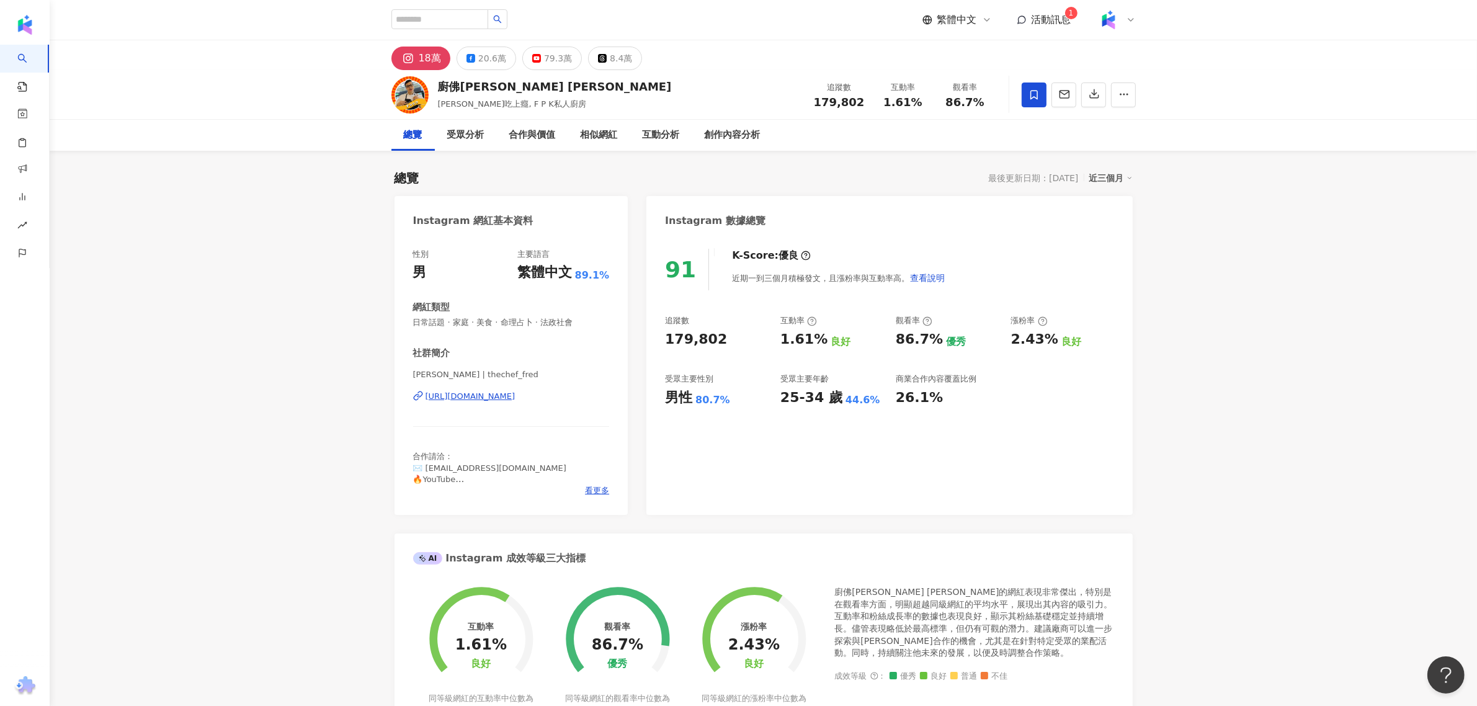  What do you see at coordinates (1111, 178) in the screenshot?
I see `div: 近三個月` at bounding box center [1111, 178].